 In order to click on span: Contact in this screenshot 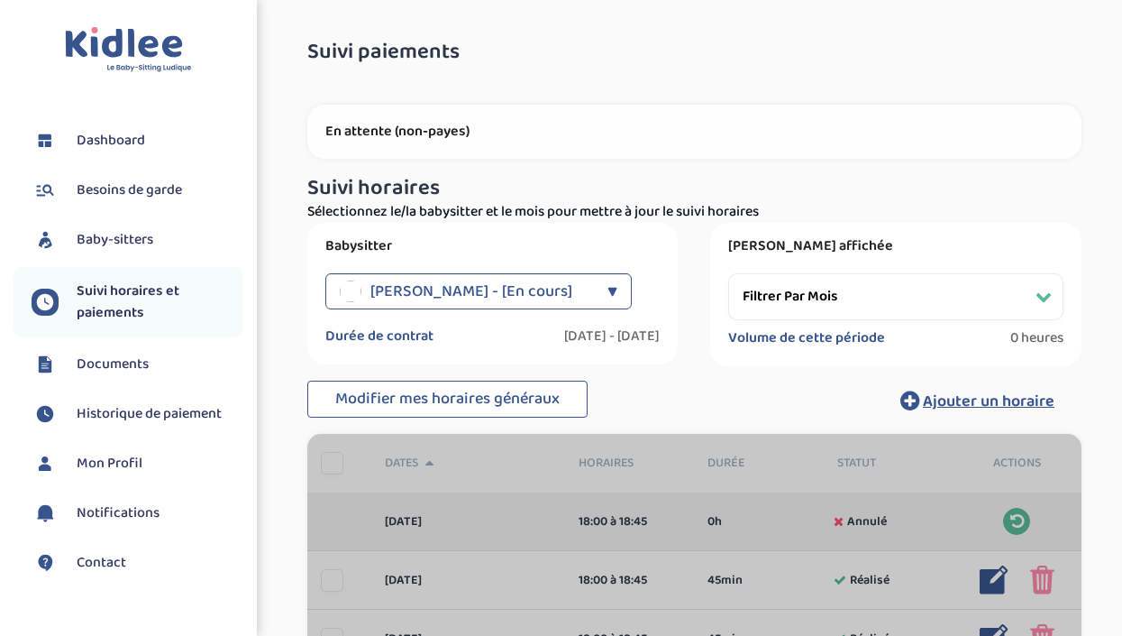, I will do `click(101, 563)`.